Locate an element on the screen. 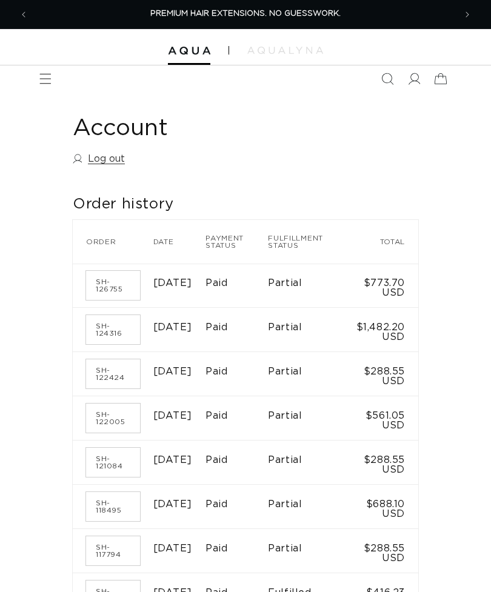  a: Order number SH-118495 is located at coordinates (113, 506).